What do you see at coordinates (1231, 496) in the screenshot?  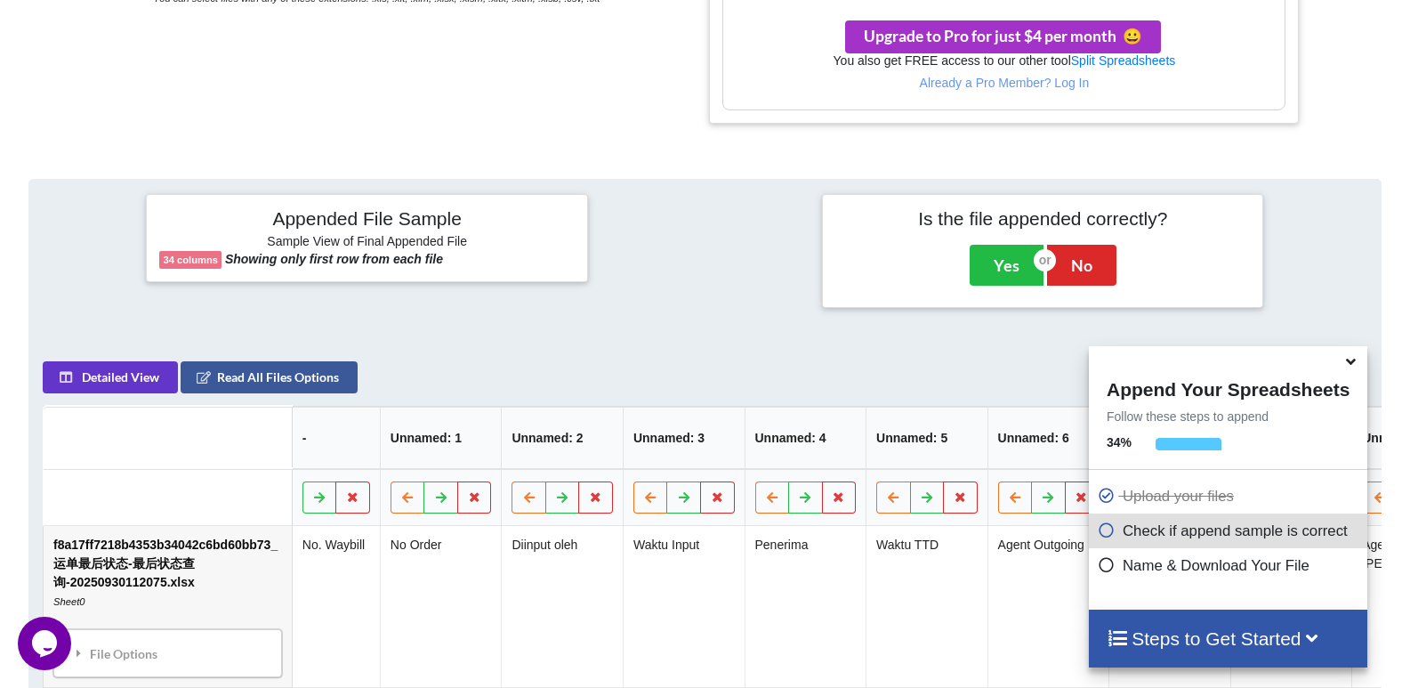 I see `p: Upload your files` at bounding box center [1231, 496].